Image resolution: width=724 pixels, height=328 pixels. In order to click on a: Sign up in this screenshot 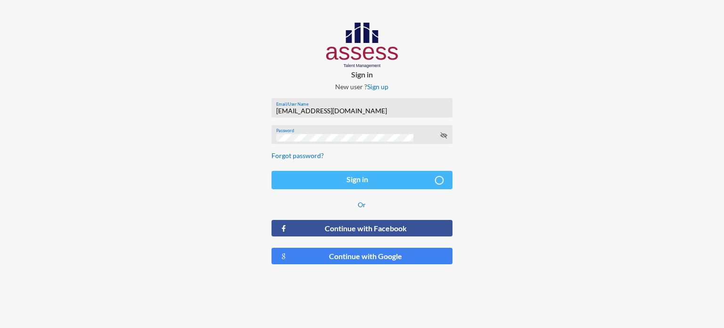, I will do `click(378, 86)`.